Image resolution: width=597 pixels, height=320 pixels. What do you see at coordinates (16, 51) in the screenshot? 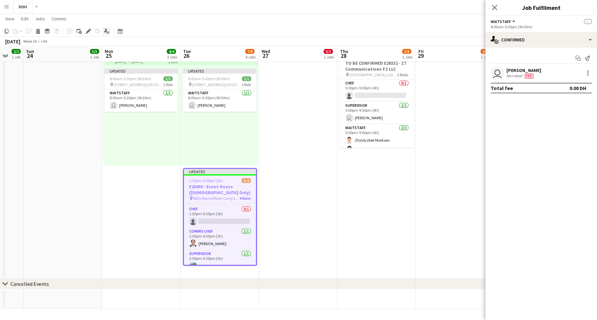
I see `span: 2/2` at bounding box center [16, 51].